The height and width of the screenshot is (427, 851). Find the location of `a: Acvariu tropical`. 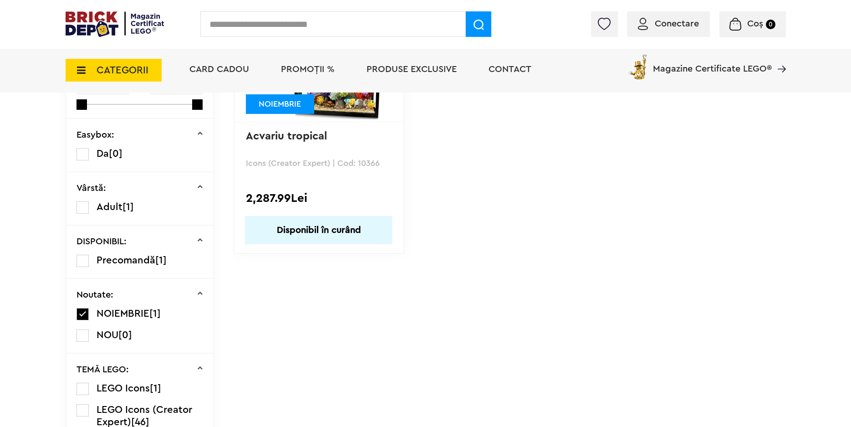

a: Acvariu tropical is located at coordinates (287, 136).